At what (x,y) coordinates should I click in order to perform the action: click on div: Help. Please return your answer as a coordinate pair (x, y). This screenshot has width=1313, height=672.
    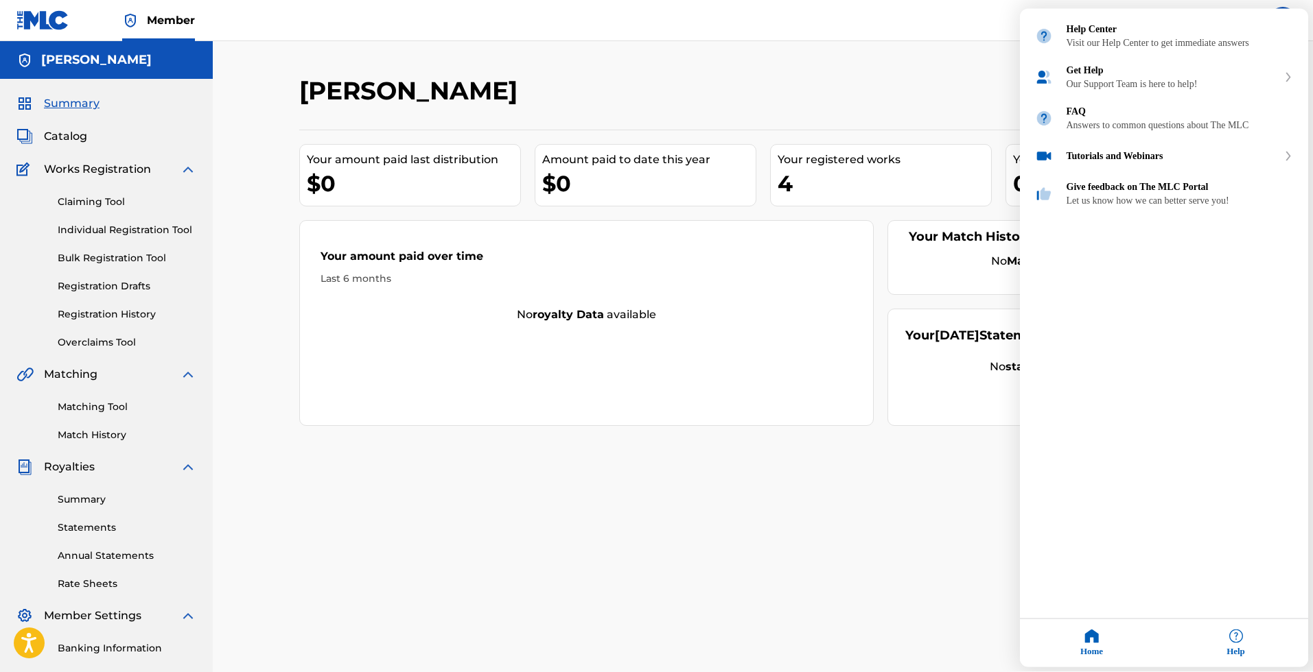
    Looking at the image, I should click on (1236, 644).